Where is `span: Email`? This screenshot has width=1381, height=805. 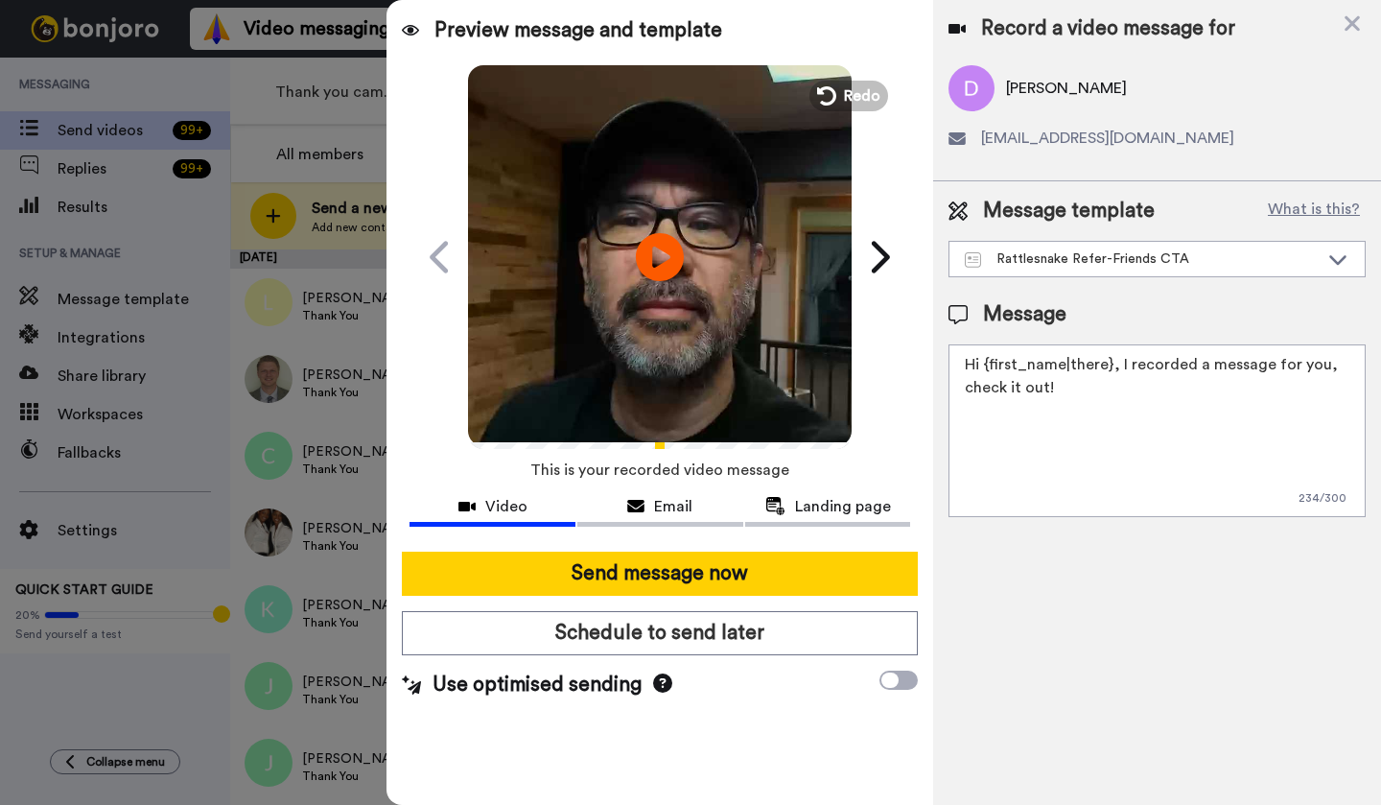 span: Email is located at coordinates (673, 506).